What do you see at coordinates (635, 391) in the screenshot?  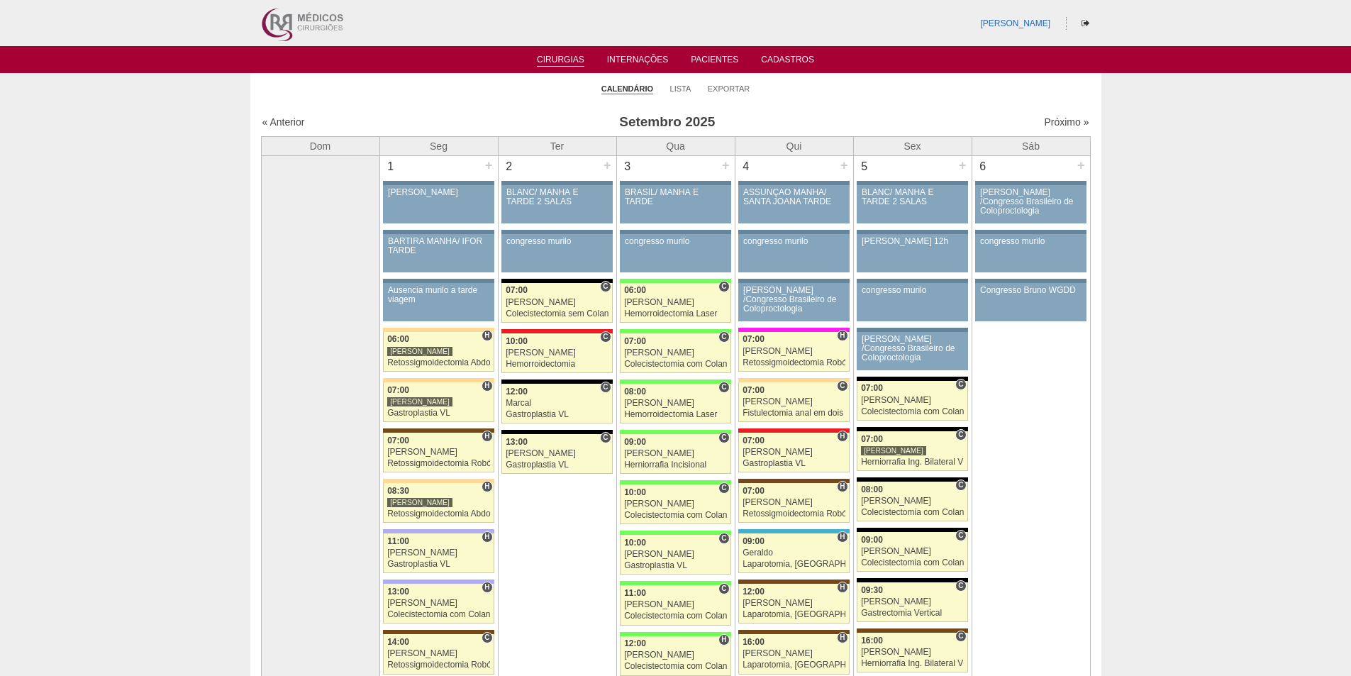 I see `span: 08:00` at bounding box center [635, 391].